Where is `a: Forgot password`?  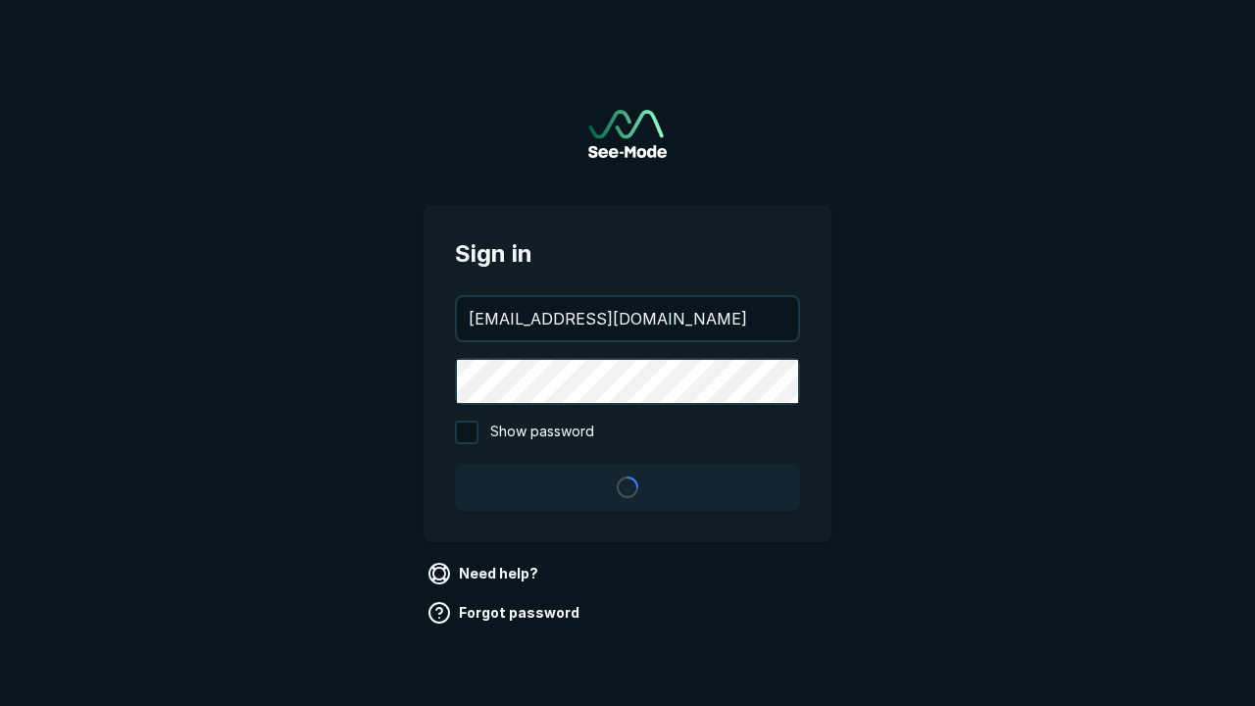
a: Forgot password is located at coordinates (505, 613).